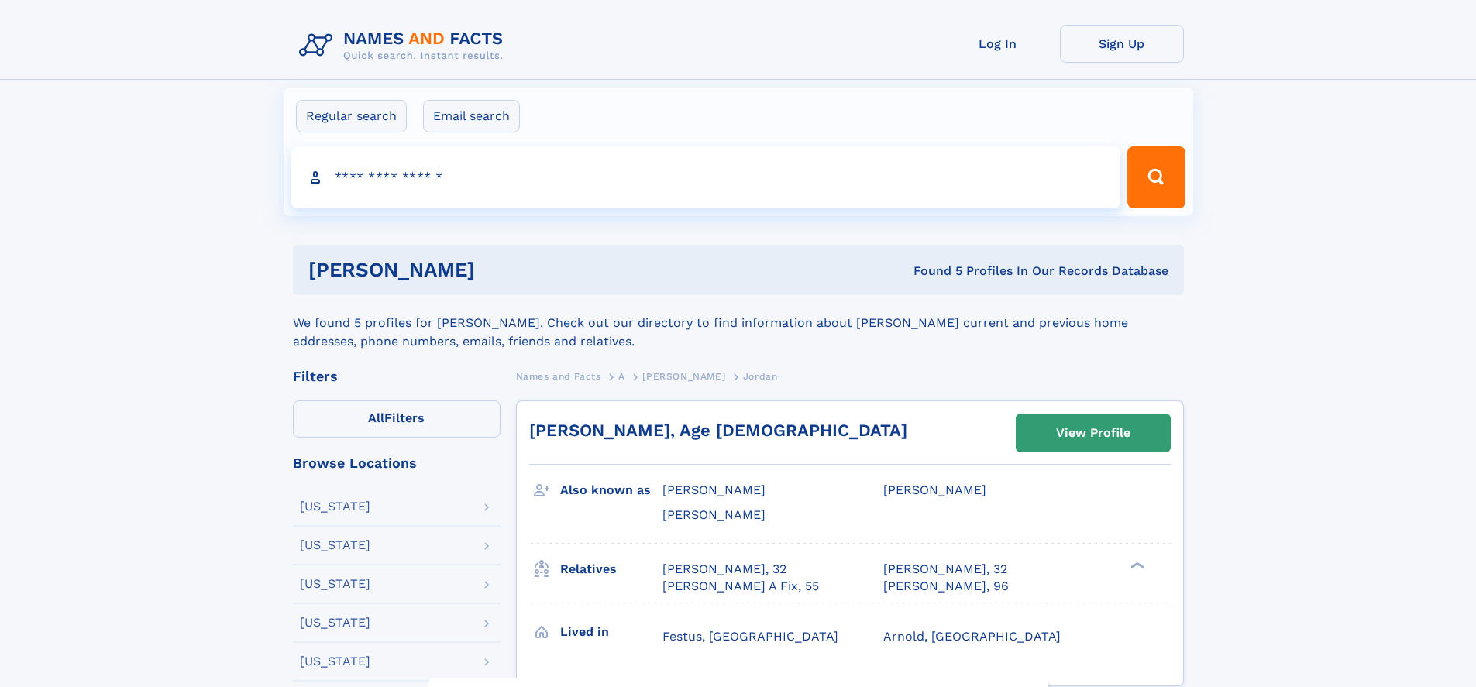 The width and height of the screenshot is (1476, 687). Describe the element at coordinates (621, 377) in the screenshot. I see `span: A` at that location.